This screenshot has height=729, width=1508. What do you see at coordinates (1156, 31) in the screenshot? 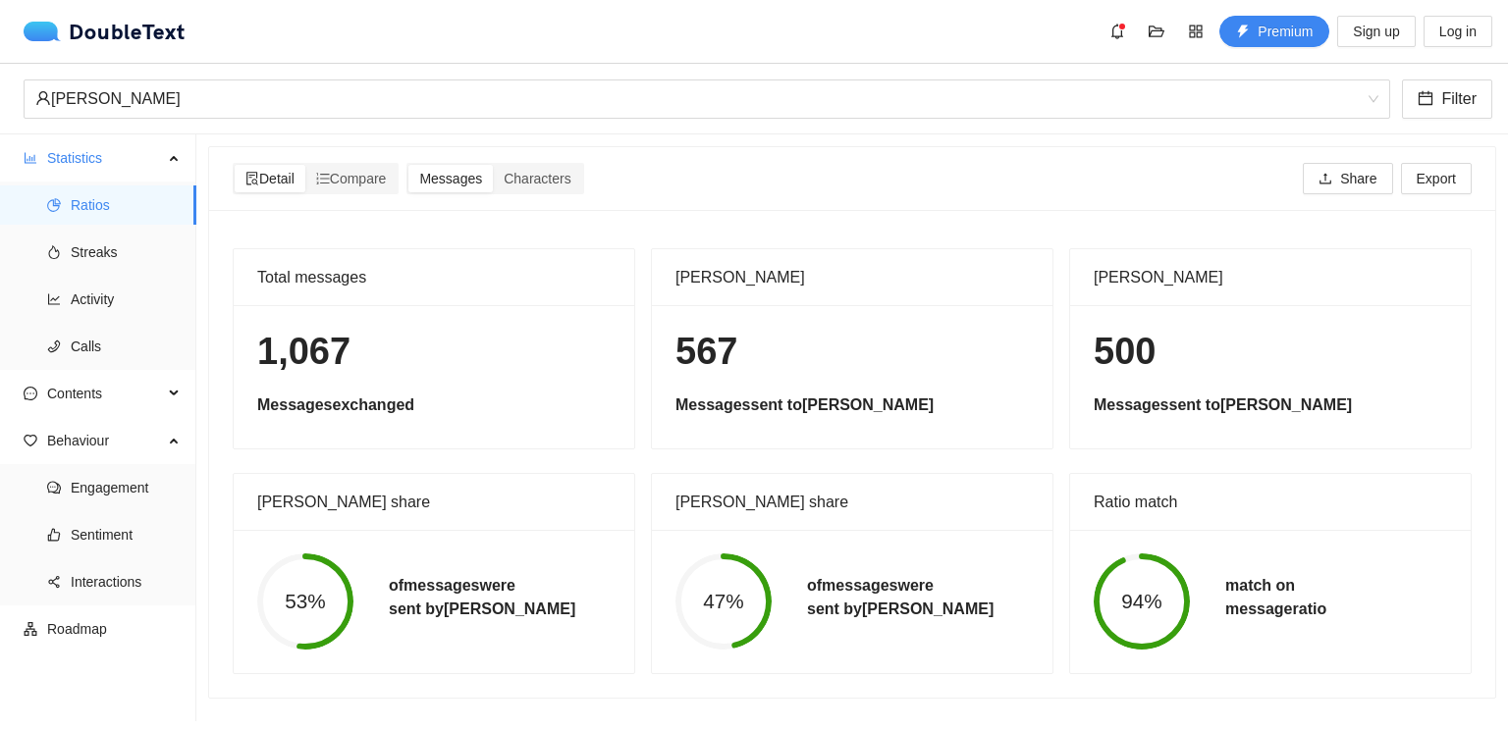
I see `button: folder-open` at bounding box center [1156, 31].